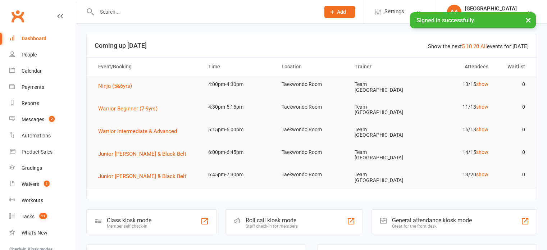 Image resolution: width=547 pixels, height=250 pixels. I want to click on a: Payments, so click(42, 87).